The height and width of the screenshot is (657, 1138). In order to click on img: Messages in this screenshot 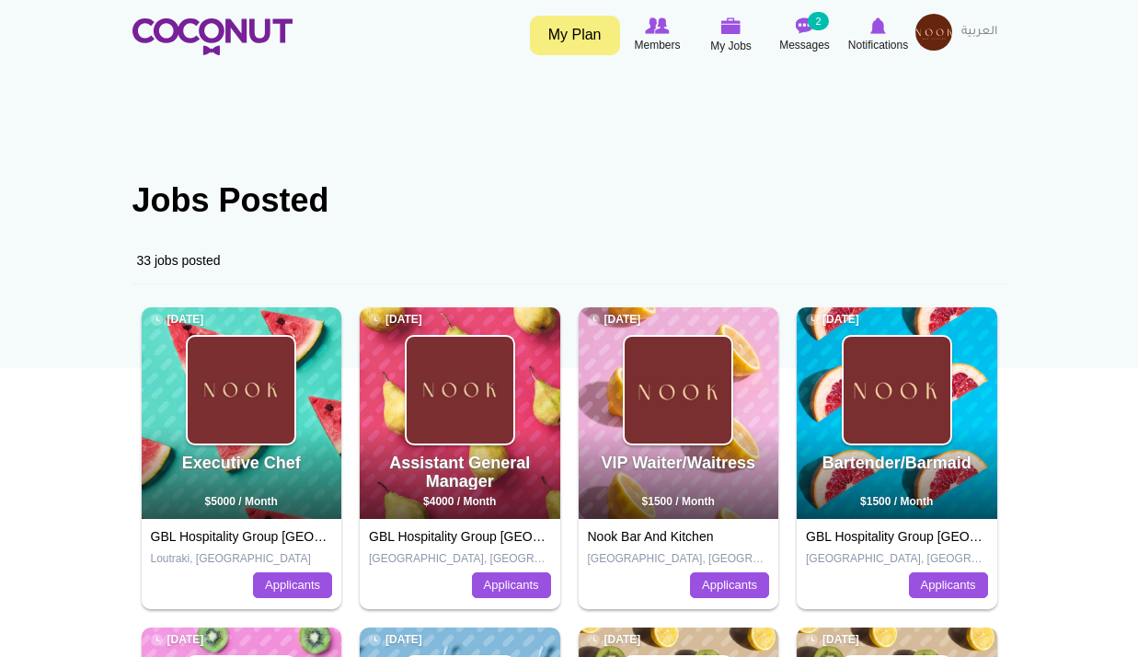, I will do `click(805, 26)`.